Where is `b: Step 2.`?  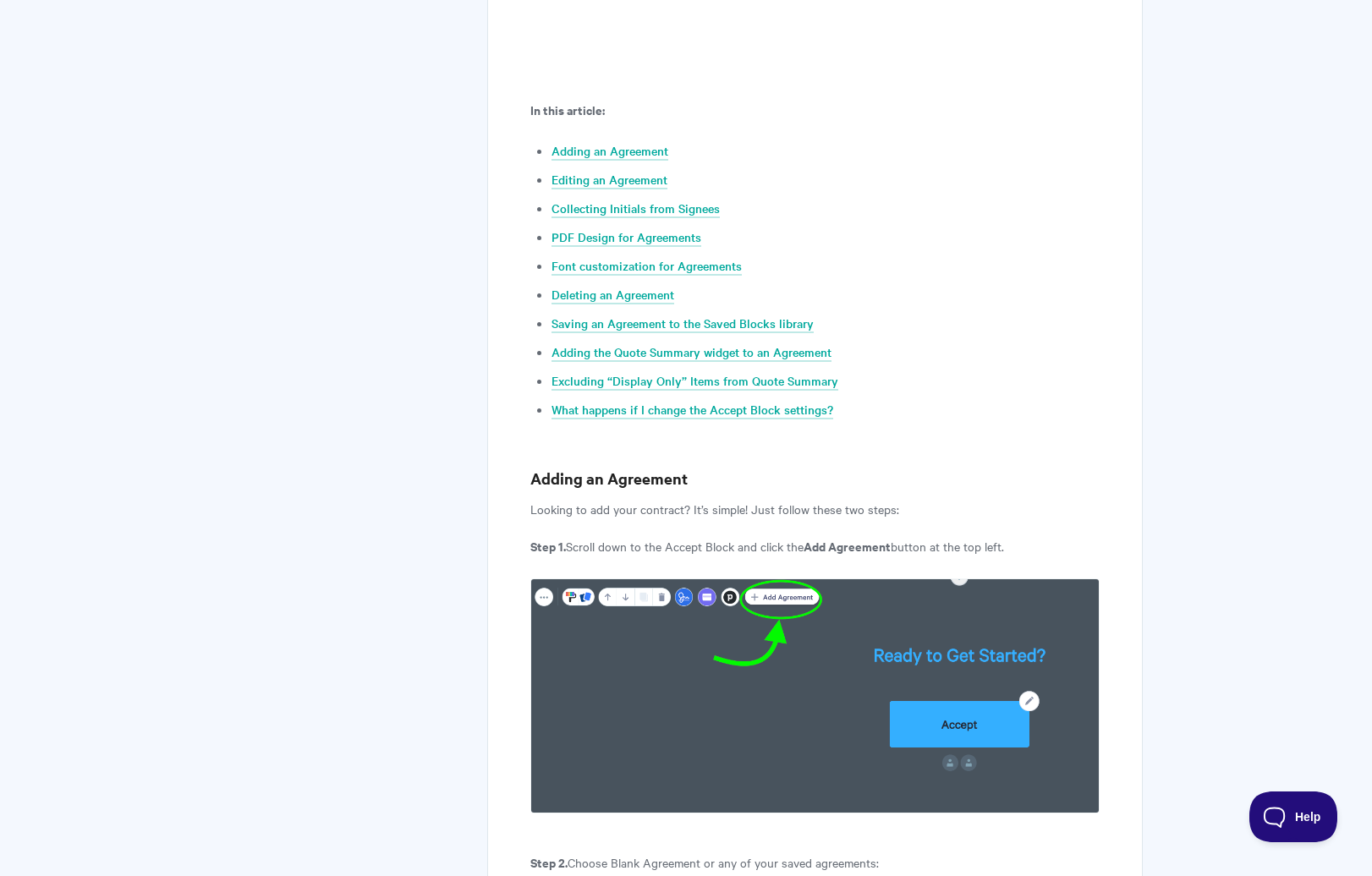 b: Step 2. is located at coordinates (549, 861).